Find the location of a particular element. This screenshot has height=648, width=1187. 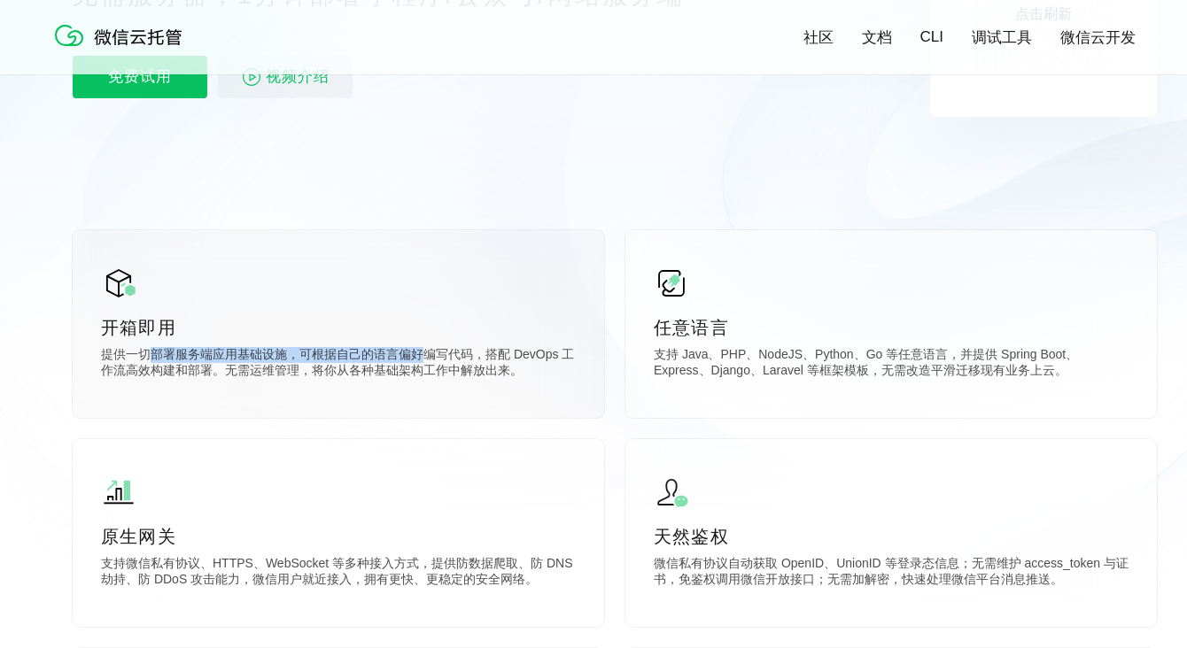

p: 微信私有协议自动获取 OpenID、UnionID 等登录态信息；无需维护 access_token 与证书，免鉴权调用微信开放接口；无需加解密，快速处理微信平台消息推送。 is located at coordinates (891, 574).